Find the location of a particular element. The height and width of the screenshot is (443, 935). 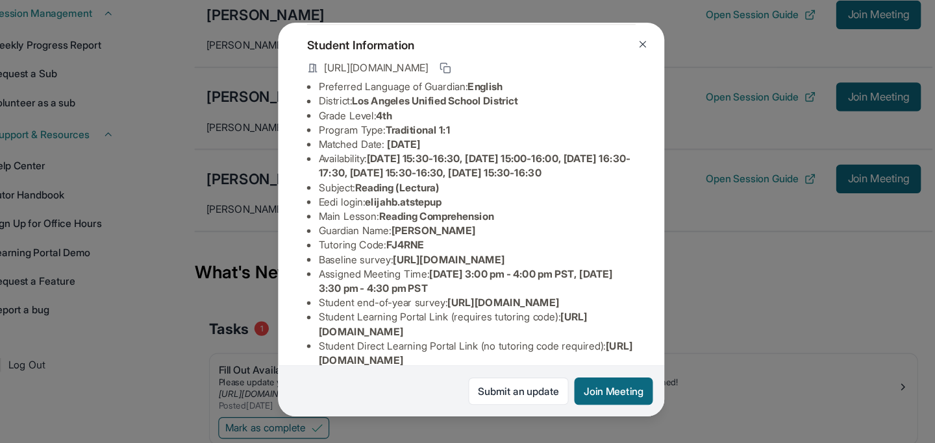

li: Student Direct Learning Portal Link (no tutoring code required) : is located at coordinates (472, 342).